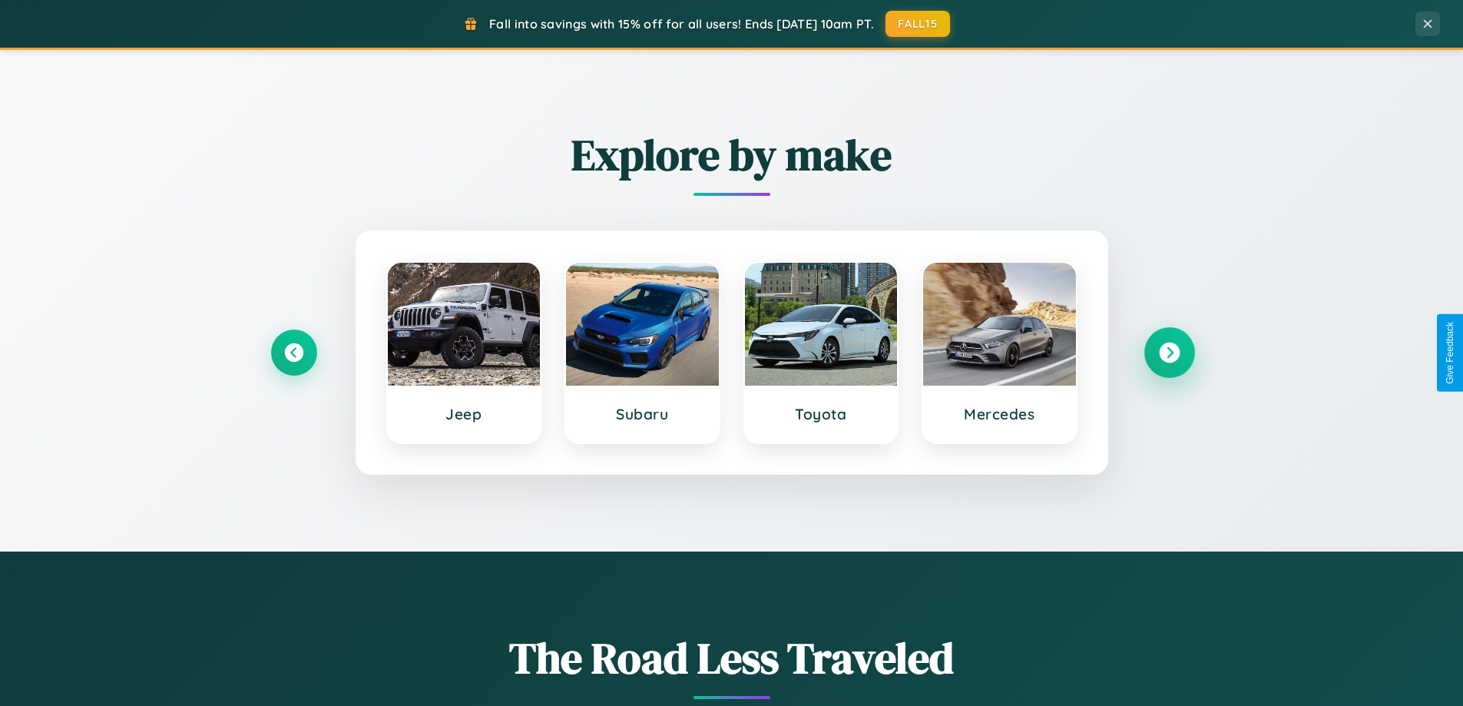 This screenshot has height=706, width=1463. Describe the element at coordinates (999, 414) in the screenshot. I see `h3: Mercedes` at that location.